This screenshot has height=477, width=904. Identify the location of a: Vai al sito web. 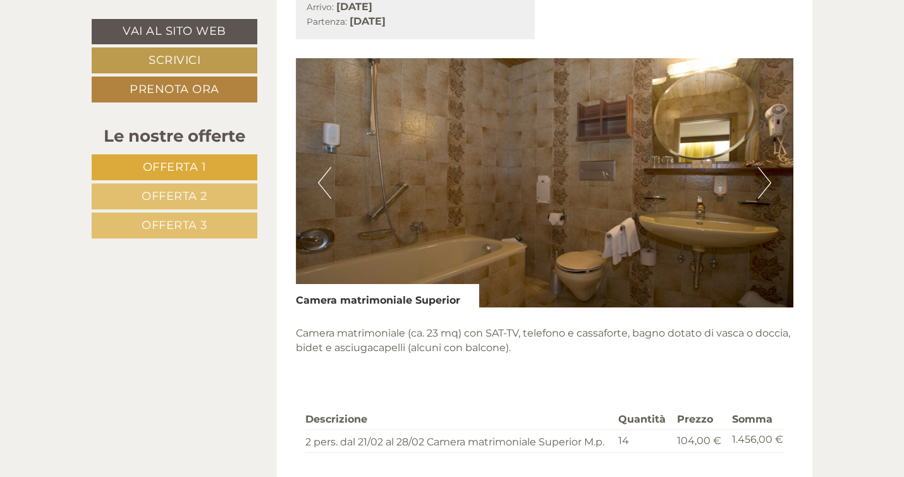
(175, 32).